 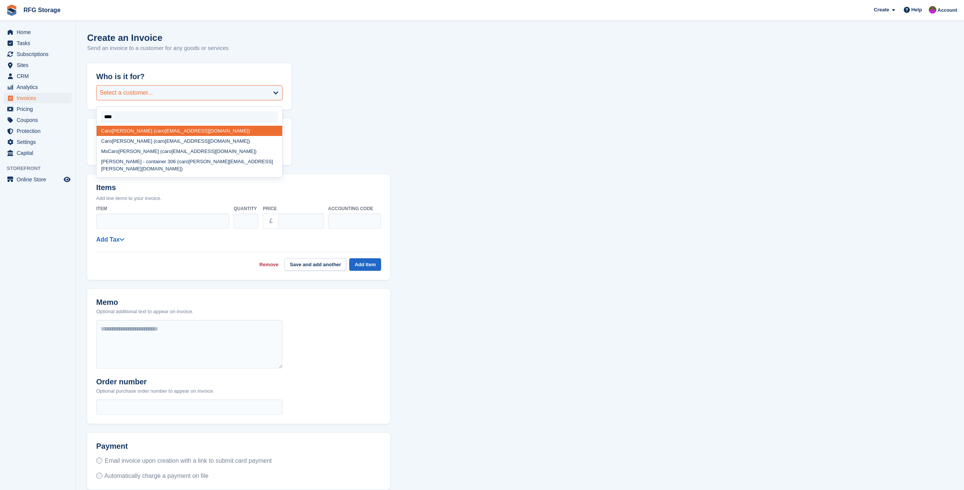 What do you see at coordinates (39, 32) in the screenshot?
I see `span: Home` at bounding box center [39, 32].